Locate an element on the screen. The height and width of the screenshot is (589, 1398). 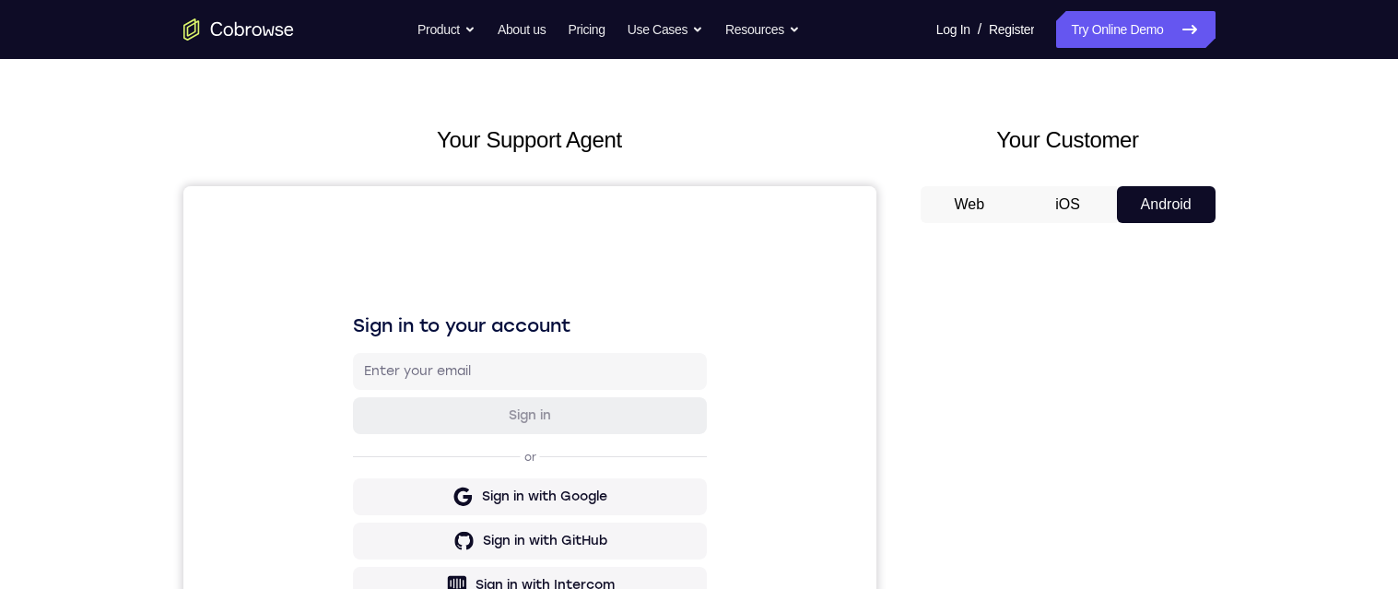
button: Sign in with GitHub is located at coordinates (347, 355).